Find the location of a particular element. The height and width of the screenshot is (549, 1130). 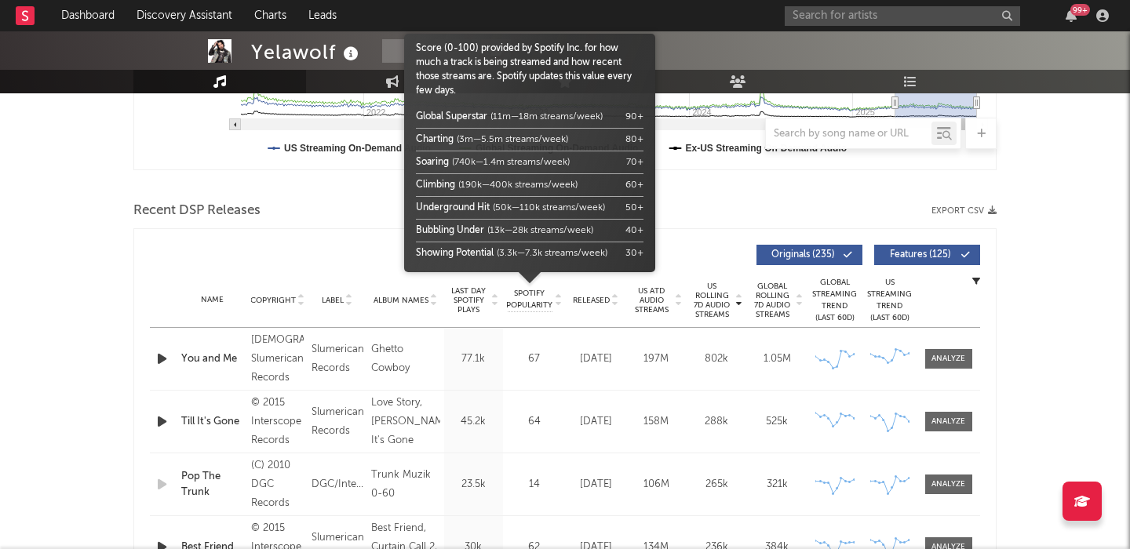

span: Underground Hit is located at coordinates (453, 208).